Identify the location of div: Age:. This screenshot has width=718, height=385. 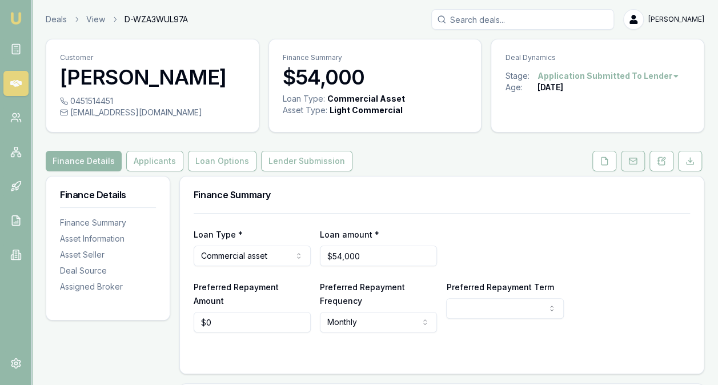
(521, 87).